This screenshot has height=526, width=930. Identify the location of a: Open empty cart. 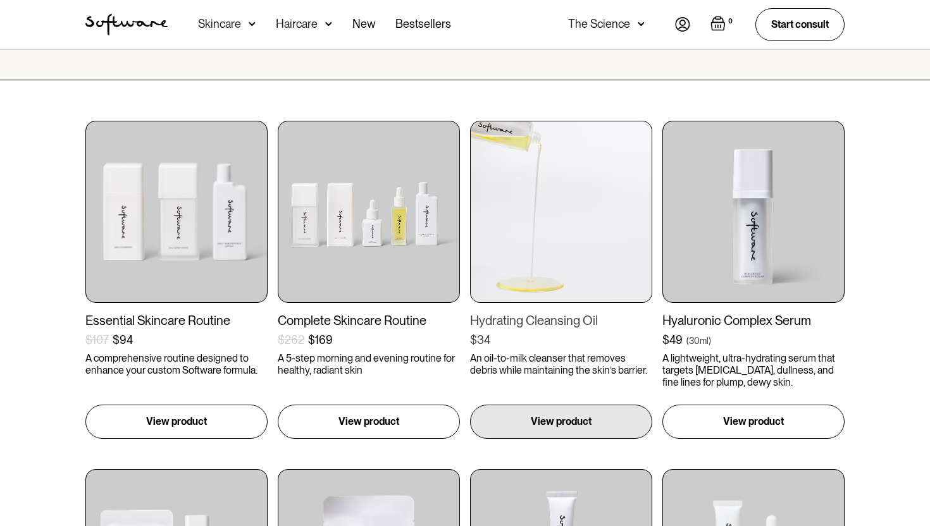
(722, 25).